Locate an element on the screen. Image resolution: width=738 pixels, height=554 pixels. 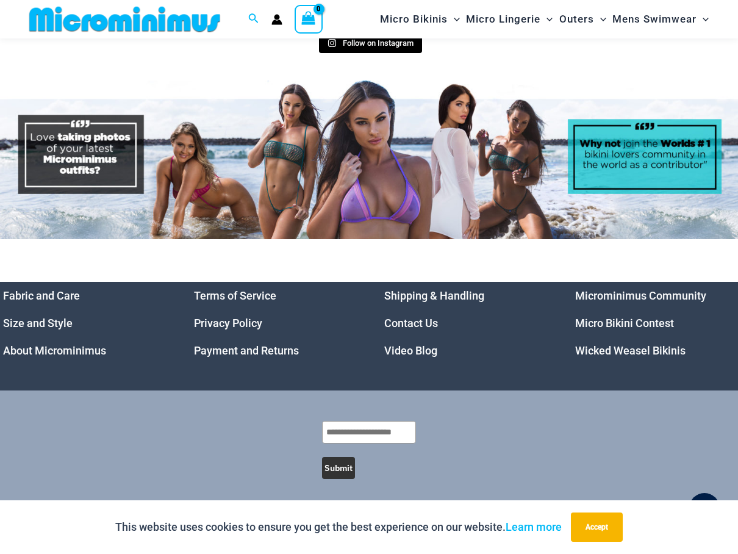
aside: Footer Widget 1 is located at coordinates (83, 323).